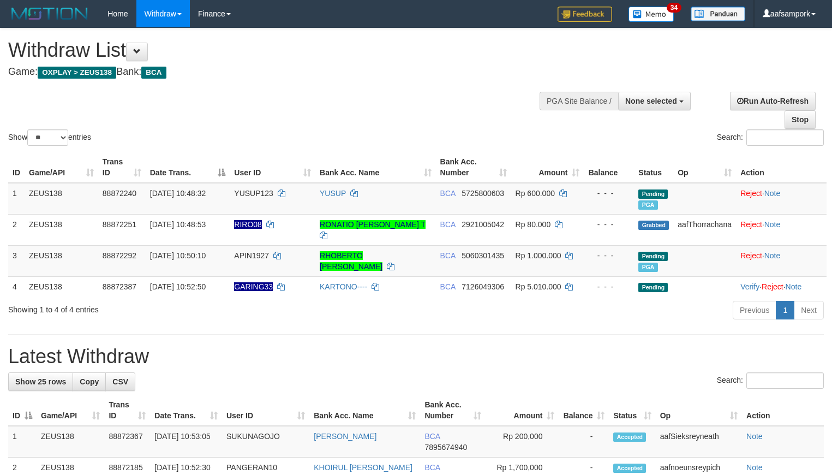  Describe the element at coordinates (127, 441) in the screenshot. I see `td: 88872367` at that location.